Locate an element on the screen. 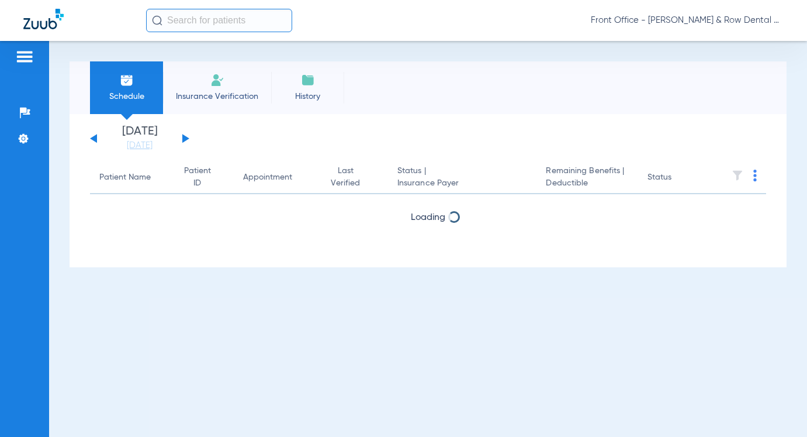  th: Remaining Benefits | is located at coordinates (587, 178).